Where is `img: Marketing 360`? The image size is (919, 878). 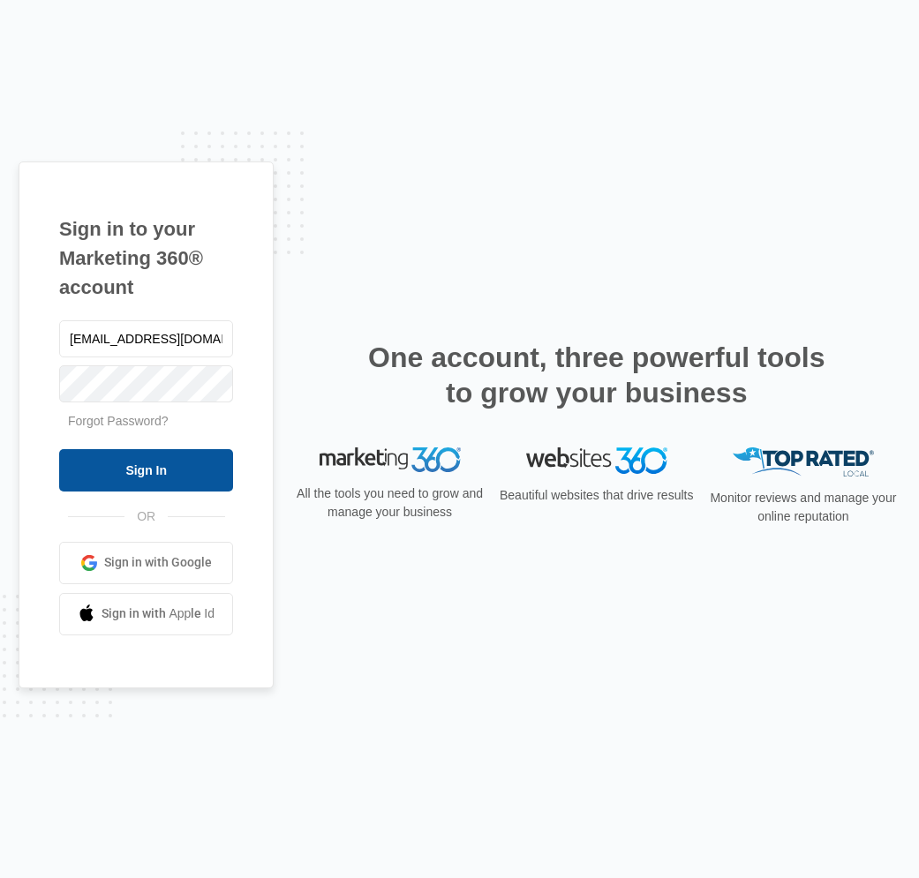
img: Marketing 360 is located at coordinates (390, 460).